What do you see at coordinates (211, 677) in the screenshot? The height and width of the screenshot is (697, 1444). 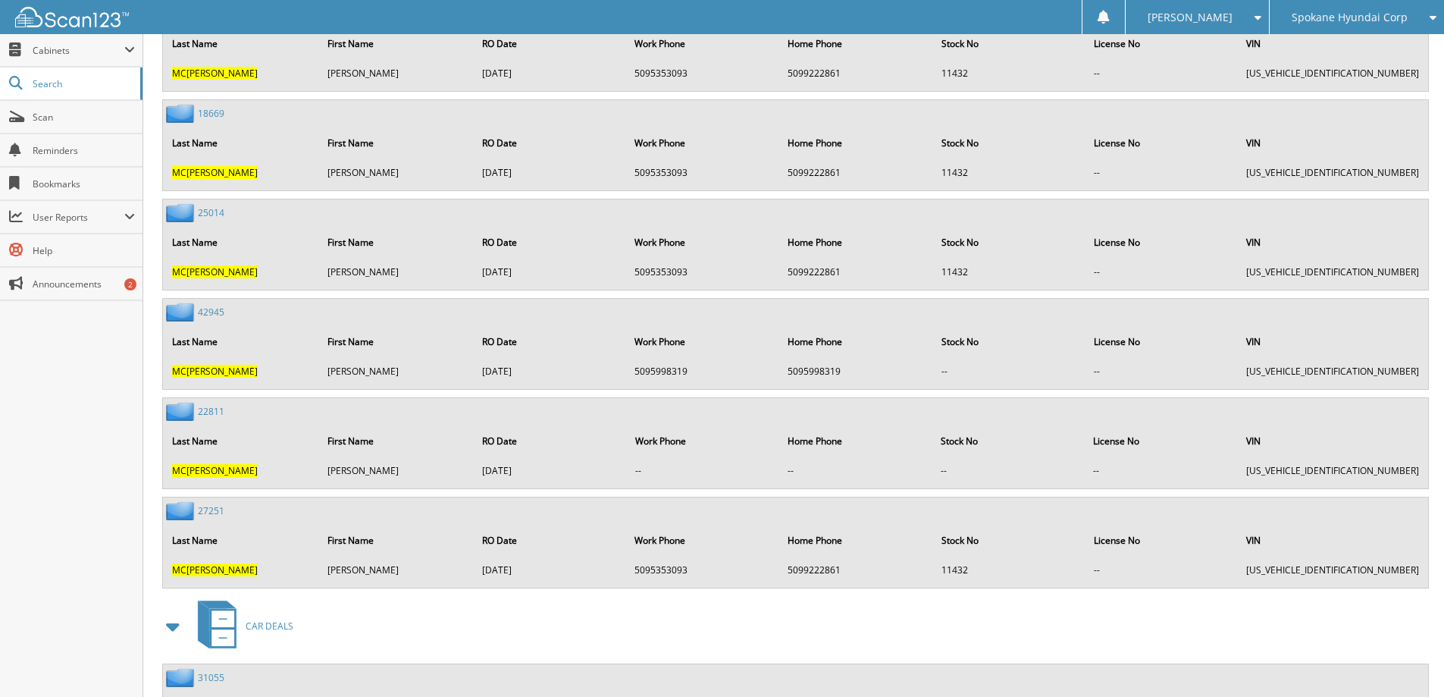 I see `a: 31055` at bounding box center [211, 677].